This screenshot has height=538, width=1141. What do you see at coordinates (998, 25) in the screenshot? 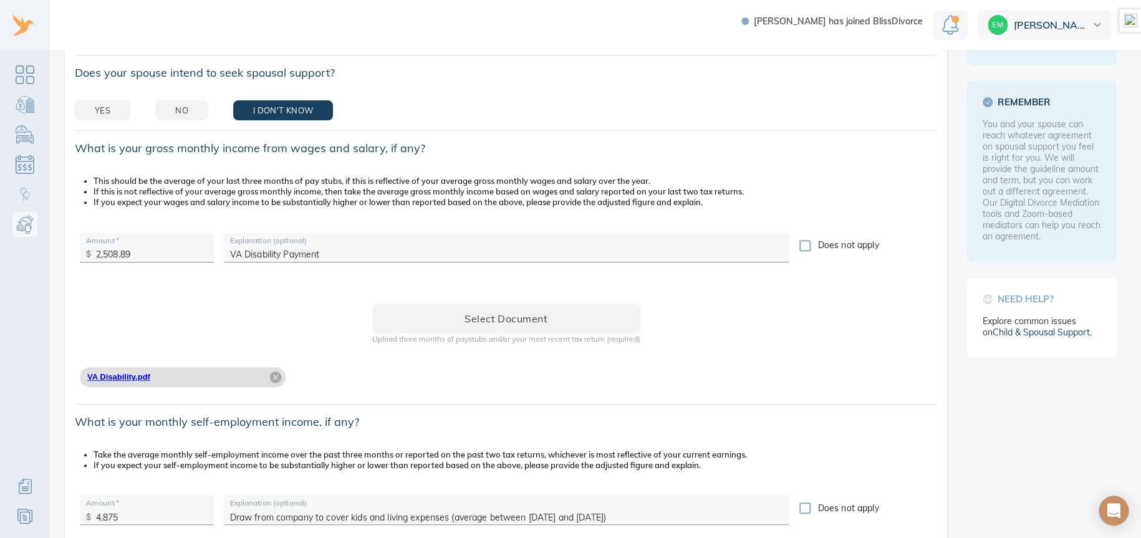
I see `img: dff2eac32212206a637384c23735ece3` at bounding box center [998, 25].